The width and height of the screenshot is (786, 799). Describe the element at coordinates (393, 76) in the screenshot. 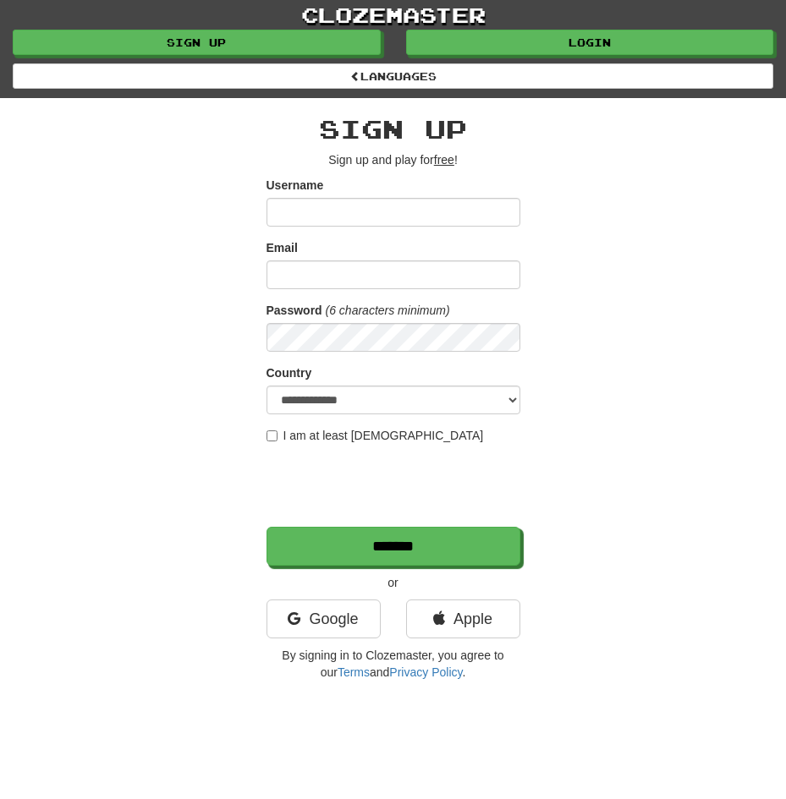

I see `a: Languages` at that location.